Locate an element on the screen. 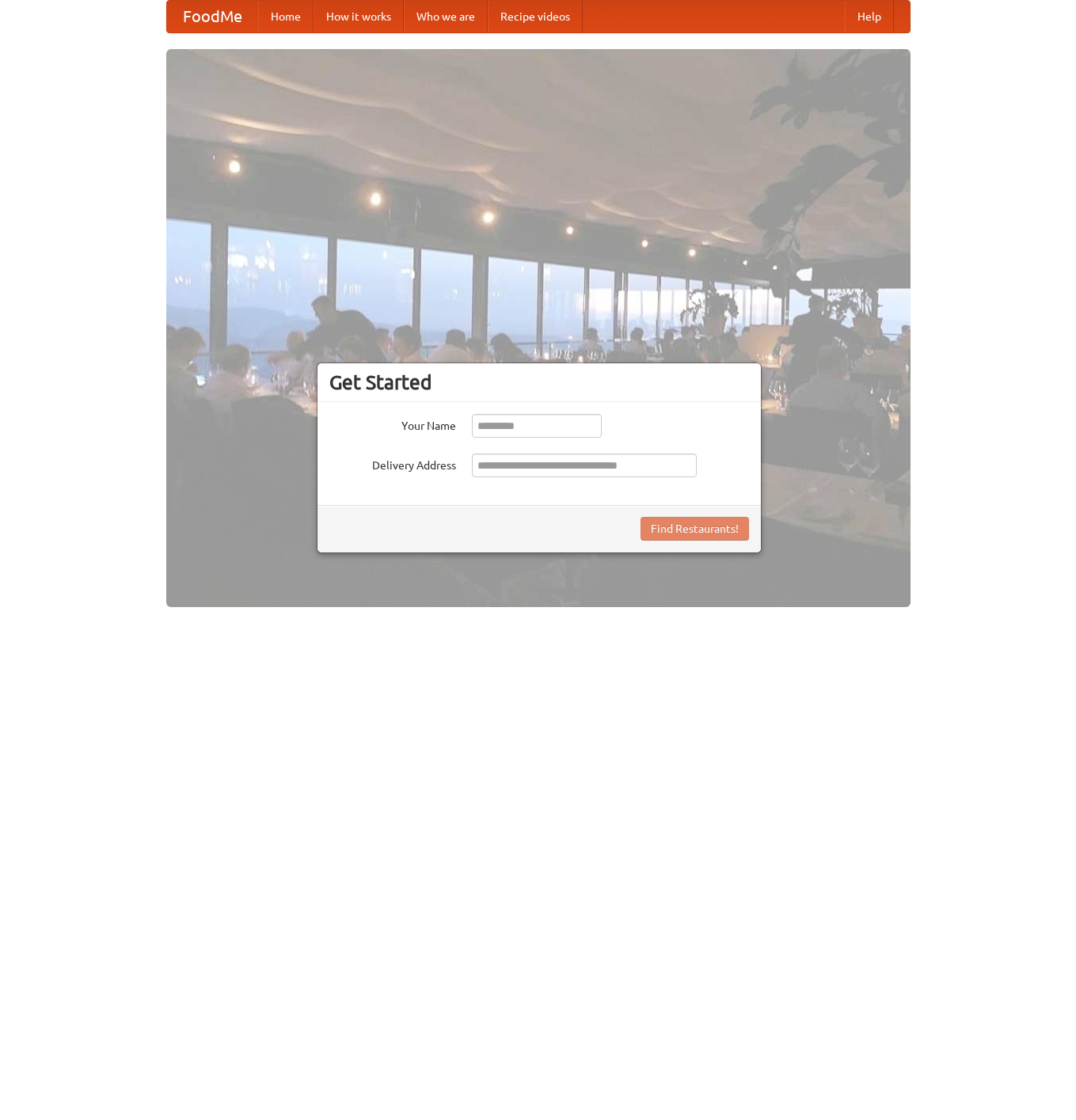 Image resolution: width=1076 pixels, height=1120 pixels. h3: Get Started is located at coordinates (539, 382).